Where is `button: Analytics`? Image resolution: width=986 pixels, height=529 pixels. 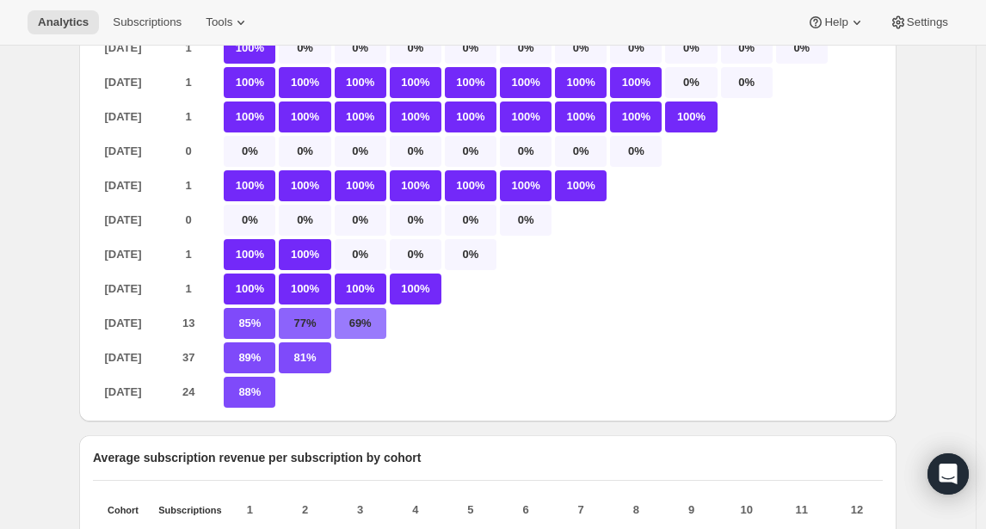 button: Analytics is located at coordinates (63, 22).